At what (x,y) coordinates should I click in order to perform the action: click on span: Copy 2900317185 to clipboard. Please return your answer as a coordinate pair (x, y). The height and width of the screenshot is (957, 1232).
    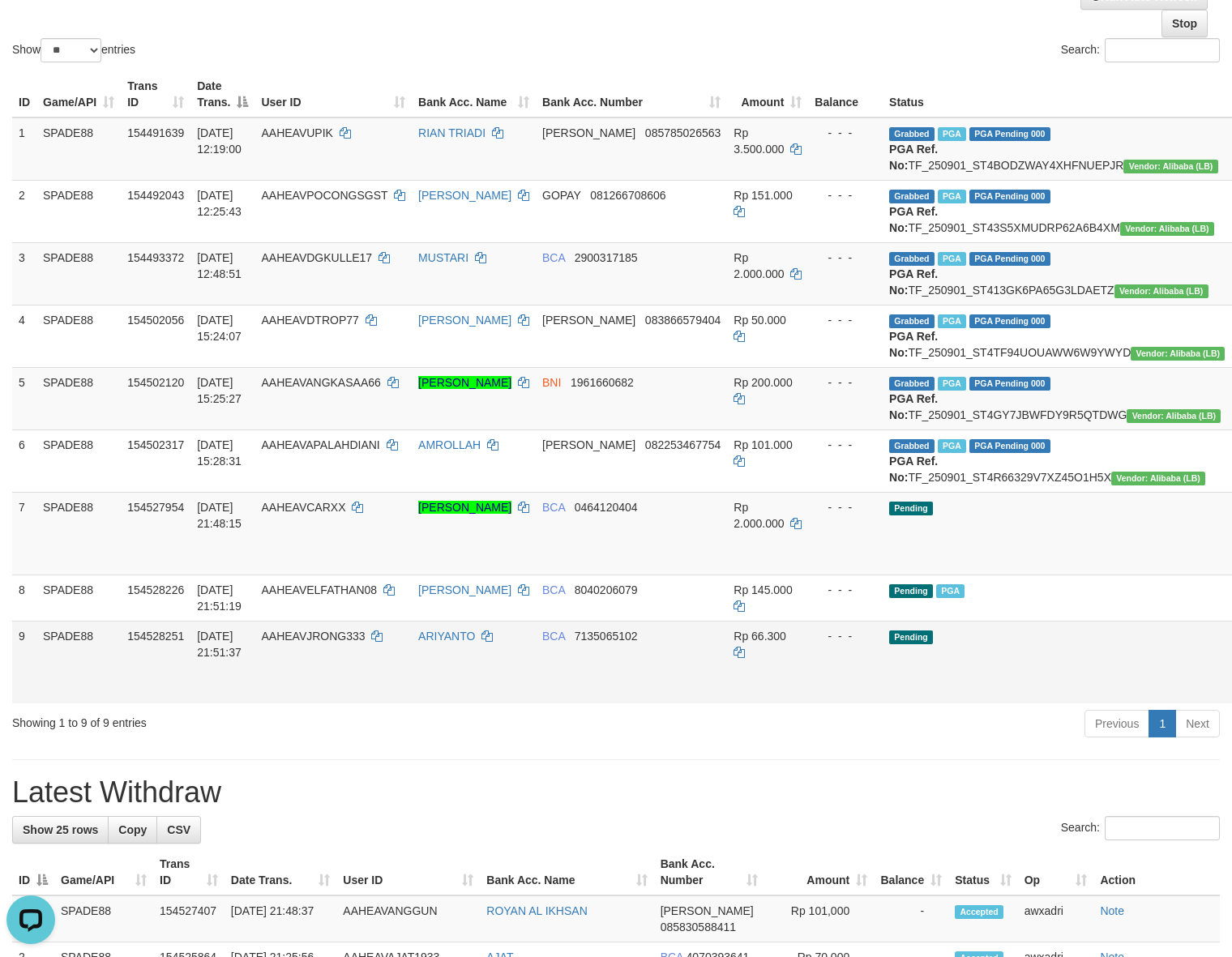
    Looking at the image, I should click on (606, 258).